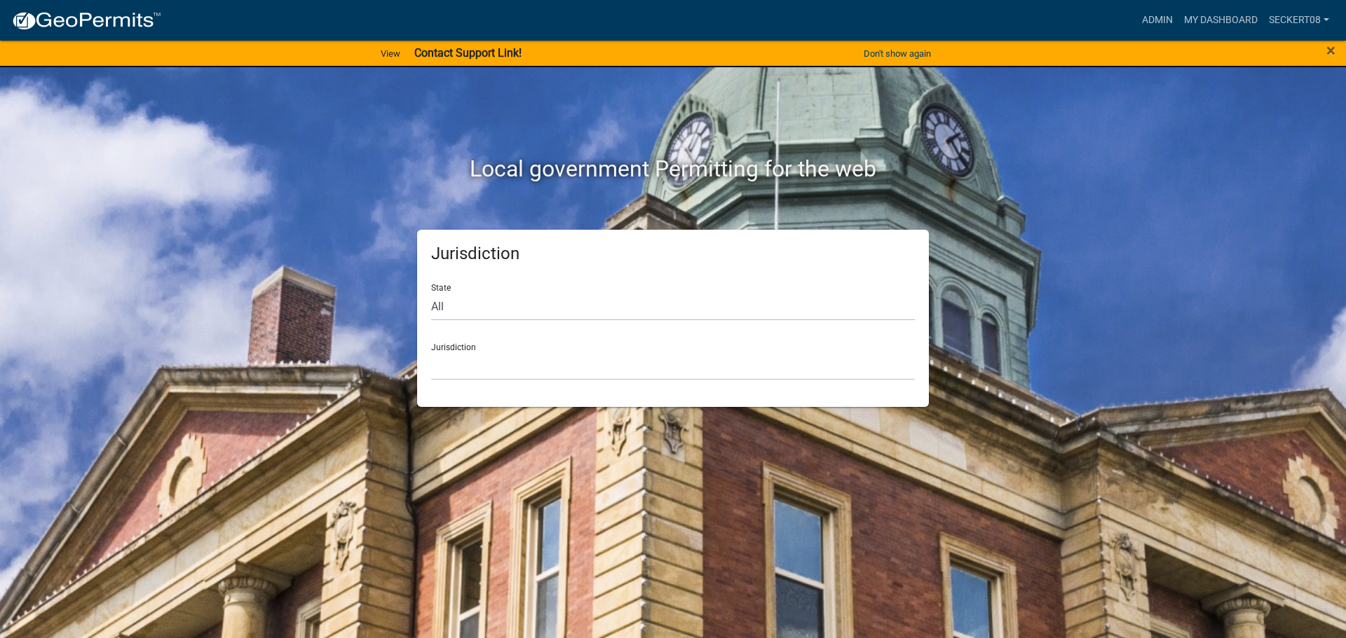 The image size is (1346, 638). I want to click on h5: Jurisdiction, so click(673, 254).